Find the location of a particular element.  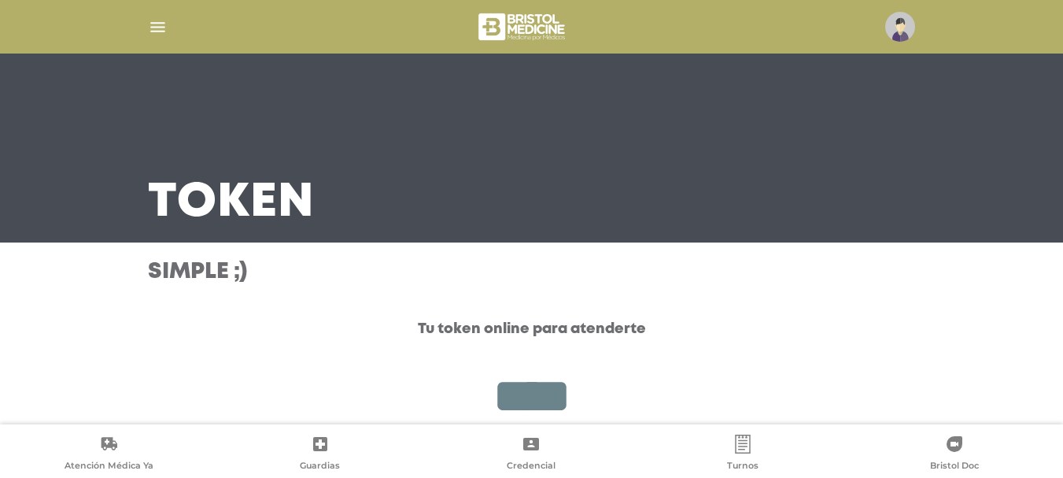

h3: Simple ;) is located at coordinates (532, 272).